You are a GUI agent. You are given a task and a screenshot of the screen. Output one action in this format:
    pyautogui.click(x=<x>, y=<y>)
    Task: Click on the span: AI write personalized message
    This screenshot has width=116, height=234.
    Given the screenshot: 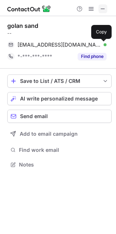 What is the action you would take?
    pyautogui.click(x=59, y=98)
    